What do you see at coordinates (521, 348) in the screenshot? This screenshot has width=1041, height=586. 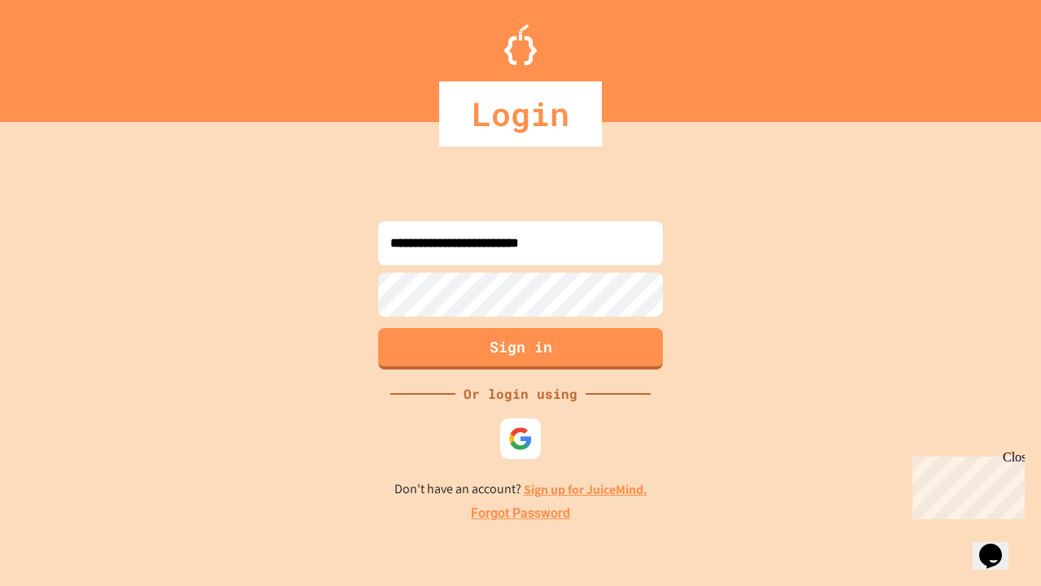 I see `button: Sign in` at bounding box center [521, 348].